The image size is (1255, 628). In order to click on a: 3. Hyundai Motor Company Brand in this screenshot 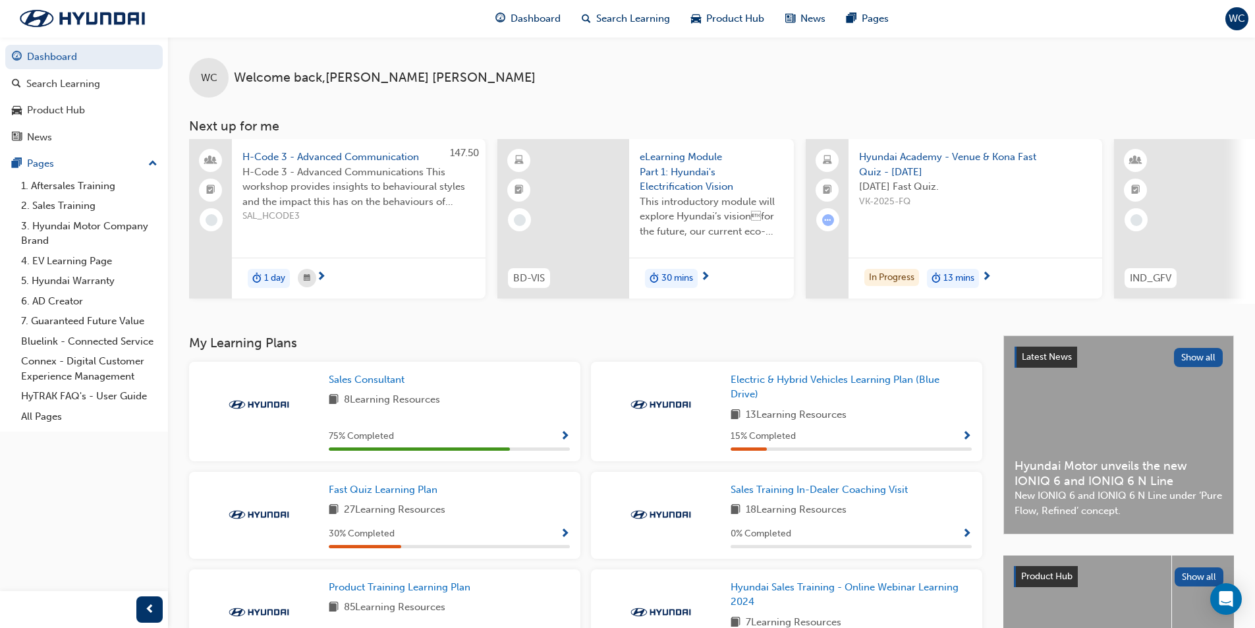, I will do `click(89, 233)`.